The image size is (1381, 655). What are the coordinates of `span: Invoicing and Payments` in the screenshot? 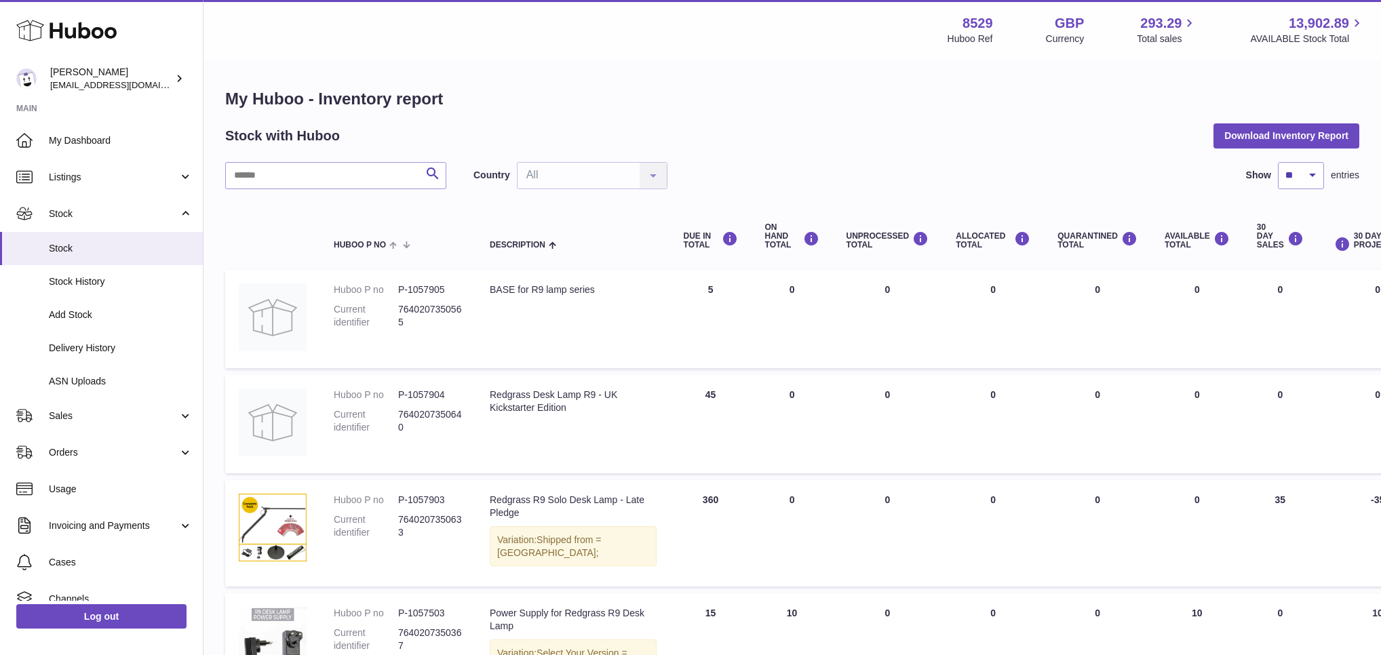 It's located at (113, 526).